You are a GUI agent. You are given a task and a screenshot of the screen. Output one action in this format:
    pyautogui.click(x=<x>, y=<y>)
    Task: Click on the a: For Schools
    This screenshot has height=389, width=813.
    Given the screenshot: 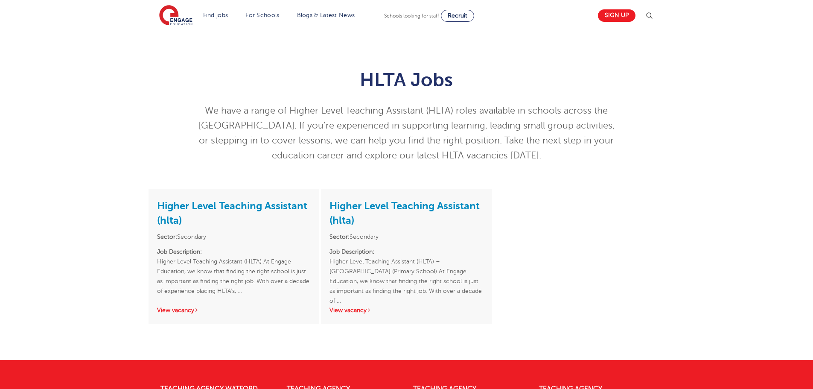 What is the action you would take?
    pyautogui.click(x=262, y=15)
    